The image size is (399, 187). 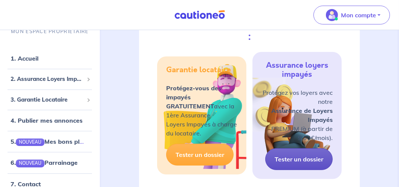 I want to click on a: 5.NOUVEAUMes bons plans, so click(x=50, y=142).